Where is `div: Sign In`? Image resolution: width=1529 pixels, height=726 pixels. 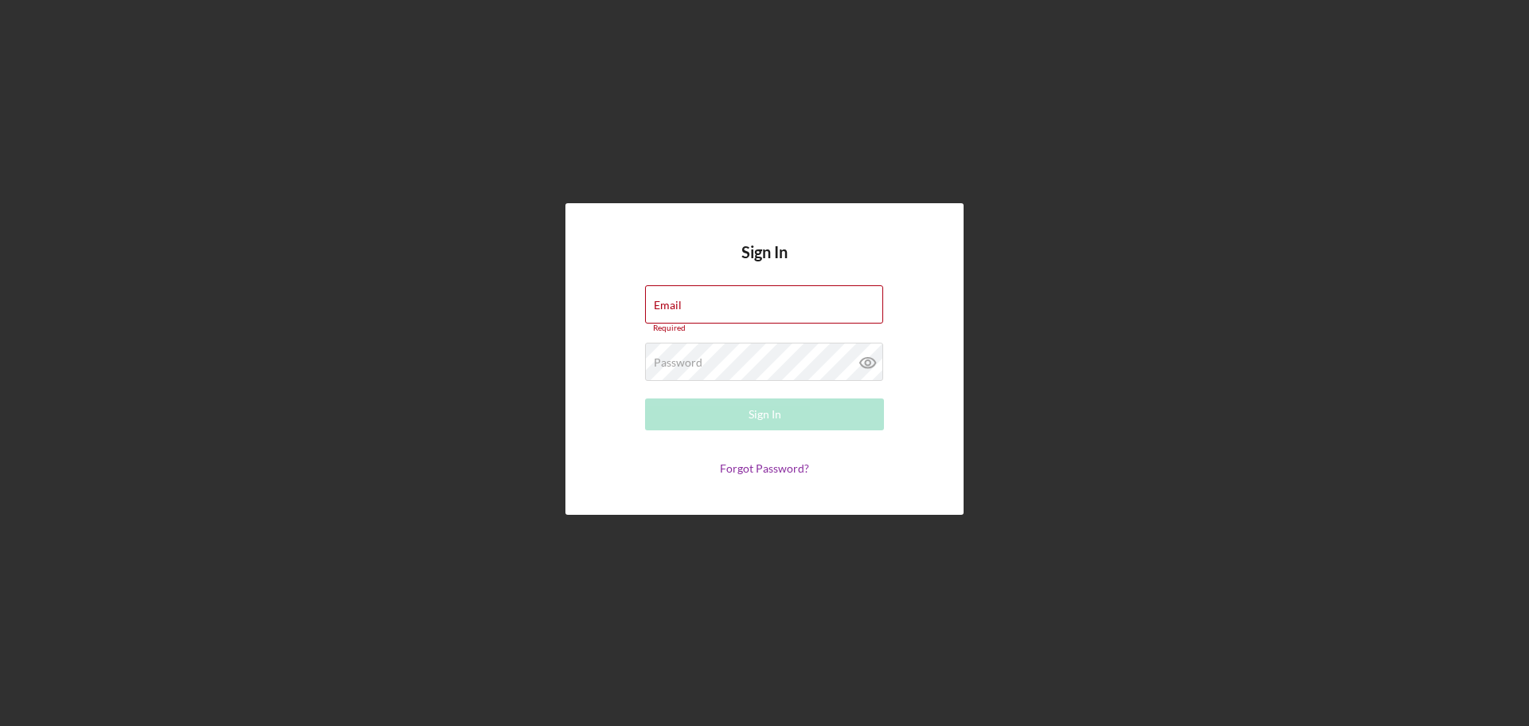 div: Sign In is located at coordinates (765, 414).